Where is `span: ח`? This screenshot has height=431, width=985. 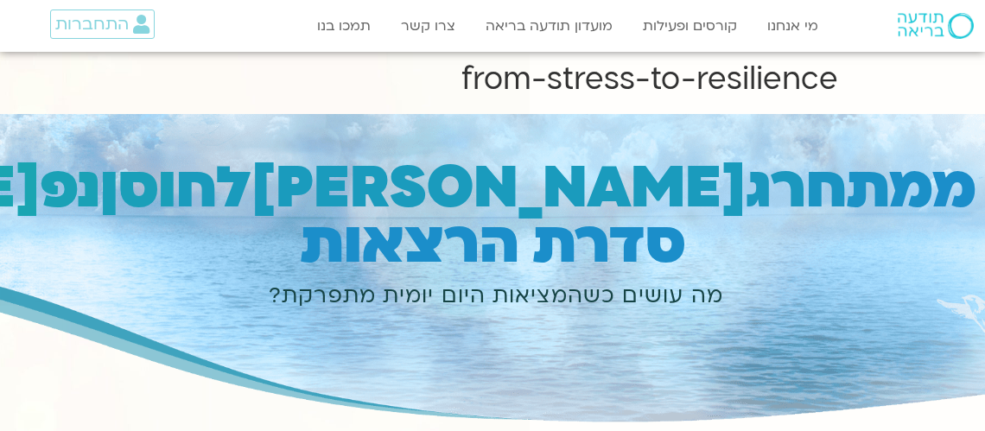 span: ח is located at coordinates (826, 187).